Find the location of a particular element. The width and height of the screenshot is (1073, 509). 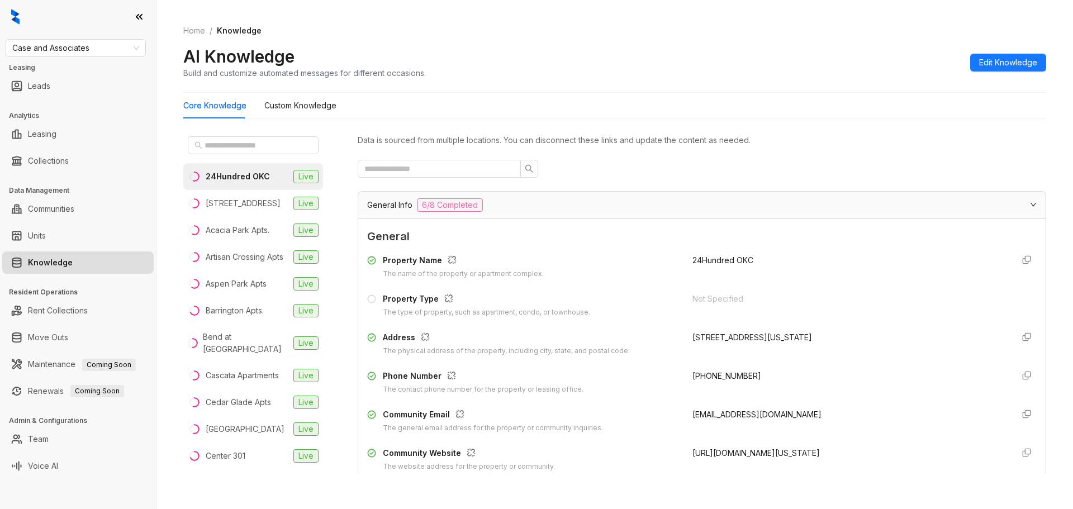

div: Data is sourced from multiple locations. You can disconnect these links and update the content as... is located at coordinates (702, 140).